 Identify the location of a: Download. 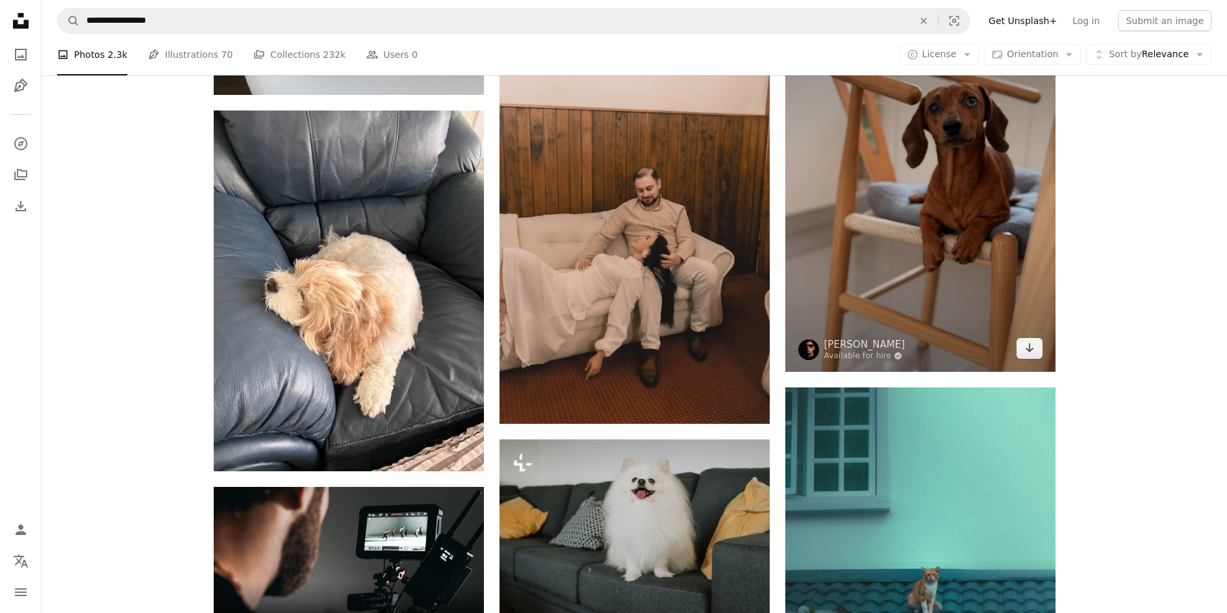
(1030, 348).